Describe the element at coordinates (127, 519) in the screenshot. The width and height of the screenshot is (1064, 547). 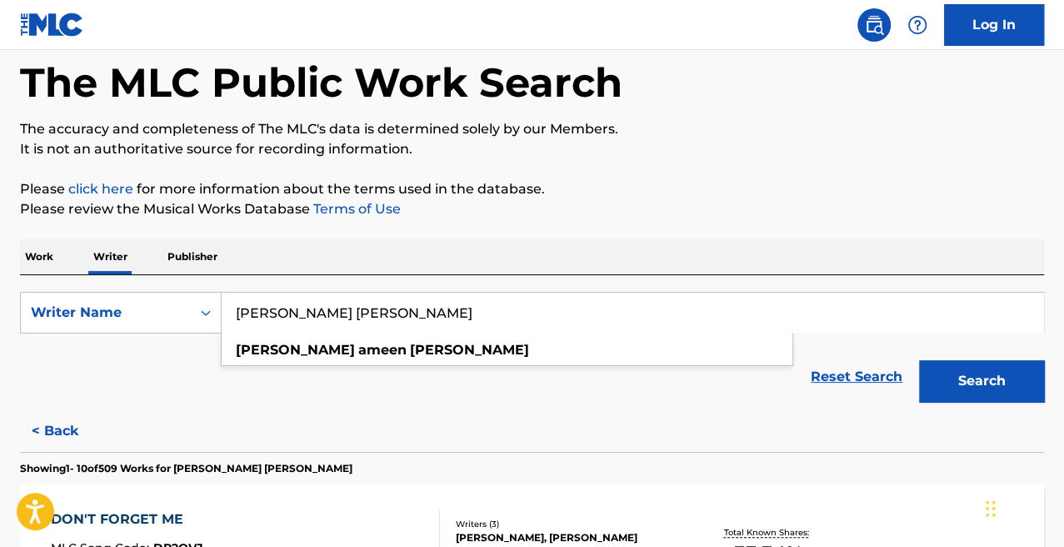
I see `div: DON'T FORGET ME` at that location.